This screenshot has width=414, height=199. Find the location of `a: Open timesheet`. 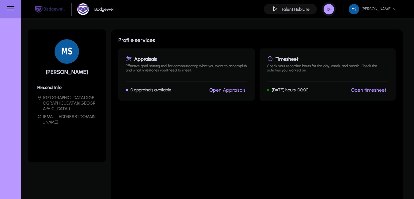

a: Open timesheet is located at coordinates (369, 90).